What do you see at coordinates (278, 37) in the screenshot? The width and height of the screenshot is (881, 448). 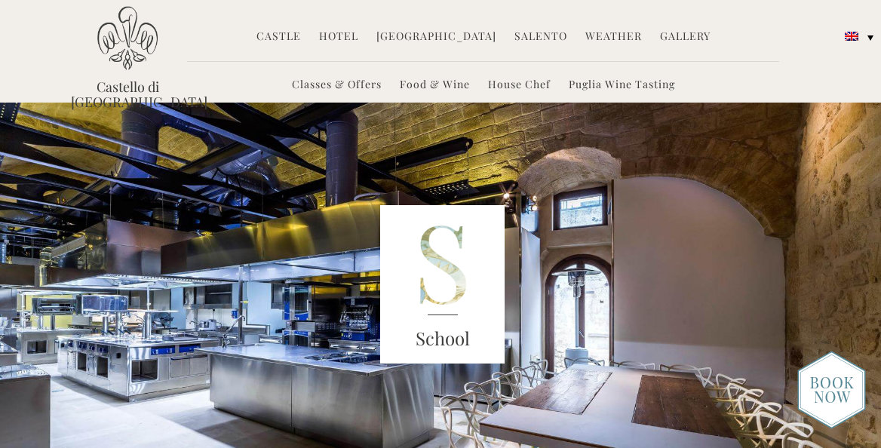 I see `a: Castle` at bounding box center [278, 37].